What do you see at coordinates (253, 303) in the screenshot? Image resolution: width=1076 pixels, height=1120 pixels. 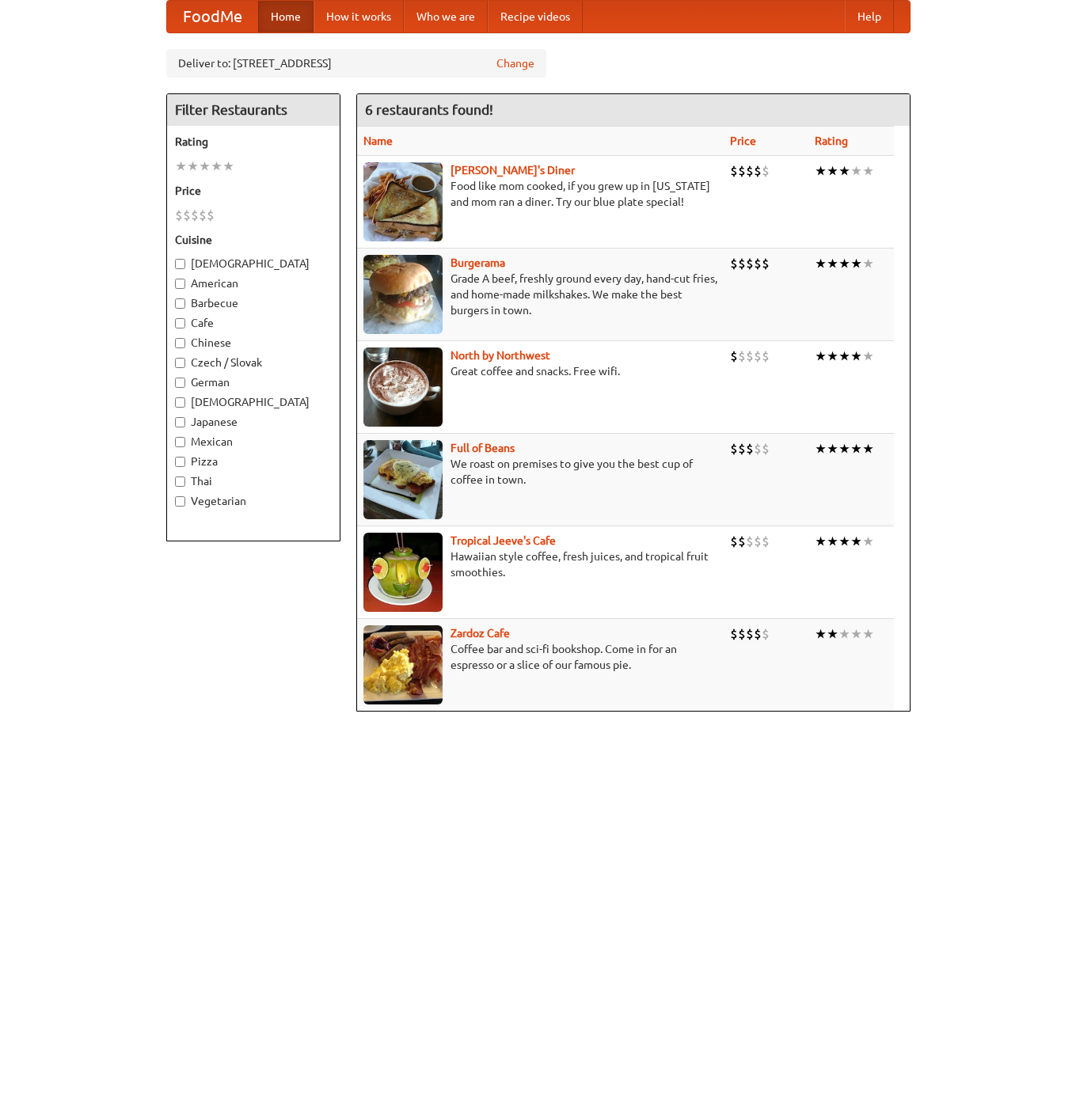 I see `label: Barbecue` at bounding box center [253, 303].